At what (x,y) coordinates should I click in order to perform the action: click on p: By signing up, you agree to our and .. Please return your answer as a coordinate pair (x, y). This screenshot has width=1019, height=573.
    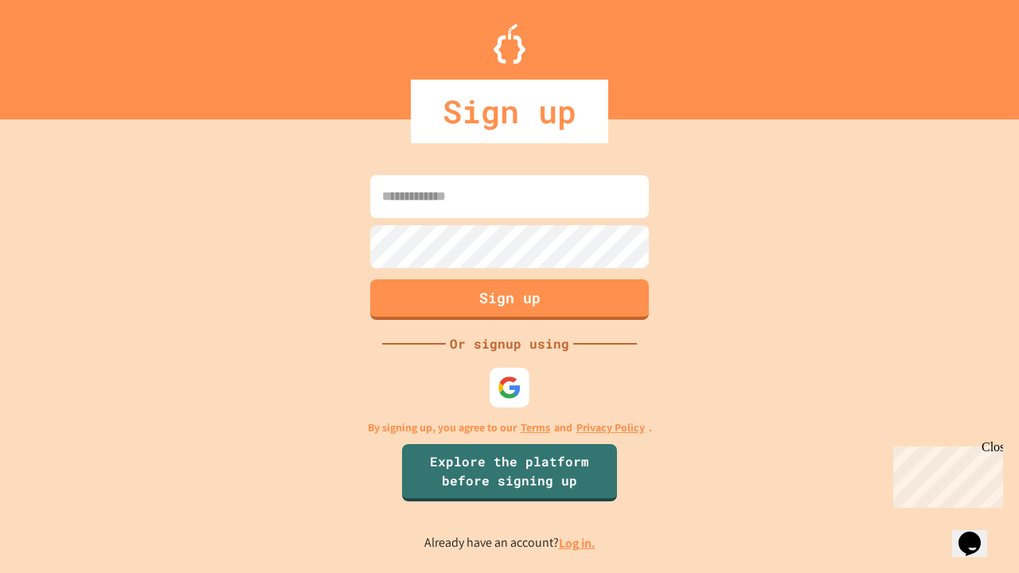
    Looking at the image, I should click on (509, 427).